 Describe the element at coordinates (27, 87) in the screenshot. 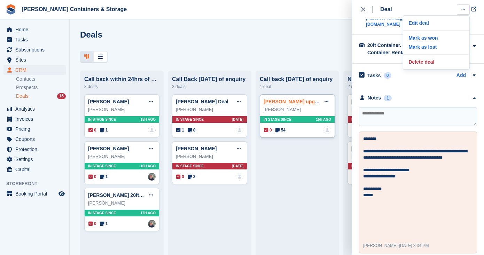

I see `span: Prospects` at that location.